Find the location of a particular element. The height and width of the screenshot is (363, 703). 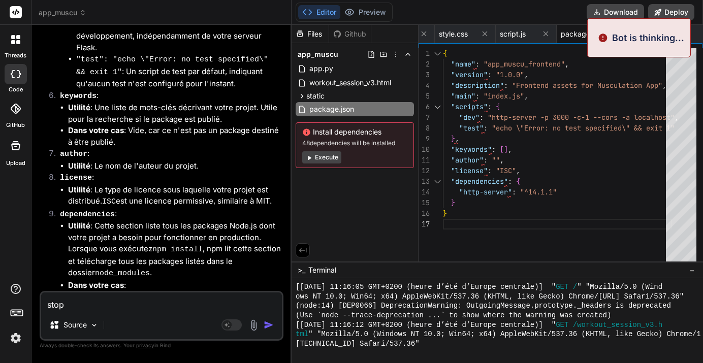

span: "keywords" is located at coordinates (471, 149).